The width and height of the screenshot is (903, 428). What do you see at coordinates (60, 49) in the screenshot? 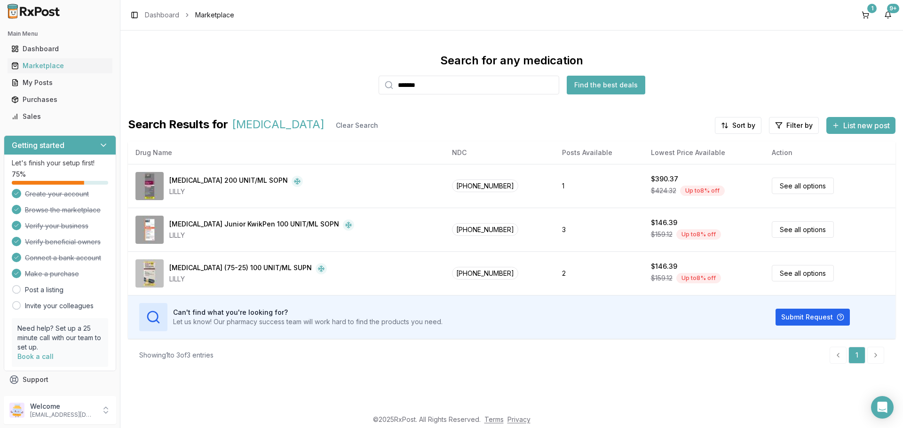
I see `div: Dashboard` at bounding box center [60, 49].